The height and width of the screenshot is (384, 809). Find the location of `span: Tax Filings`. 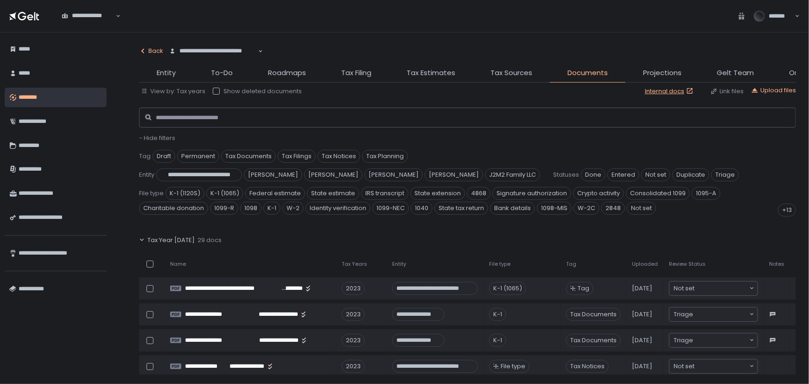

span: Tax Filings is located at coordinates (297, 156).